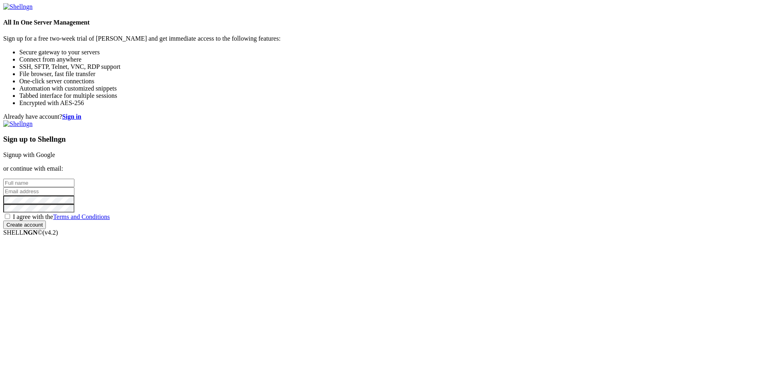  What do you see at coordinates (81, 216) in the screenshot?
I see `a: Terms and Conditions` at bounding box center [81, 216].